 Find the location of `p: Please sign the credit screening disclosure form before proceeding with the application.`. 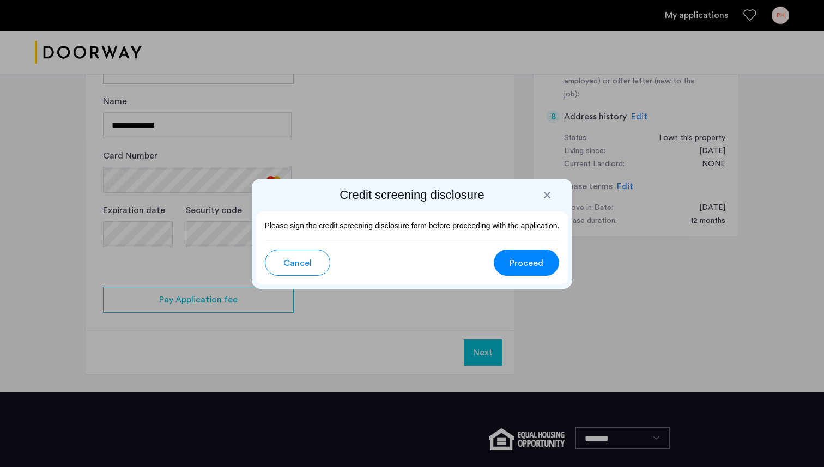

p: Please sign the credit screening disclosure form before proceeding with the application. is located at coordinates (412, 226).